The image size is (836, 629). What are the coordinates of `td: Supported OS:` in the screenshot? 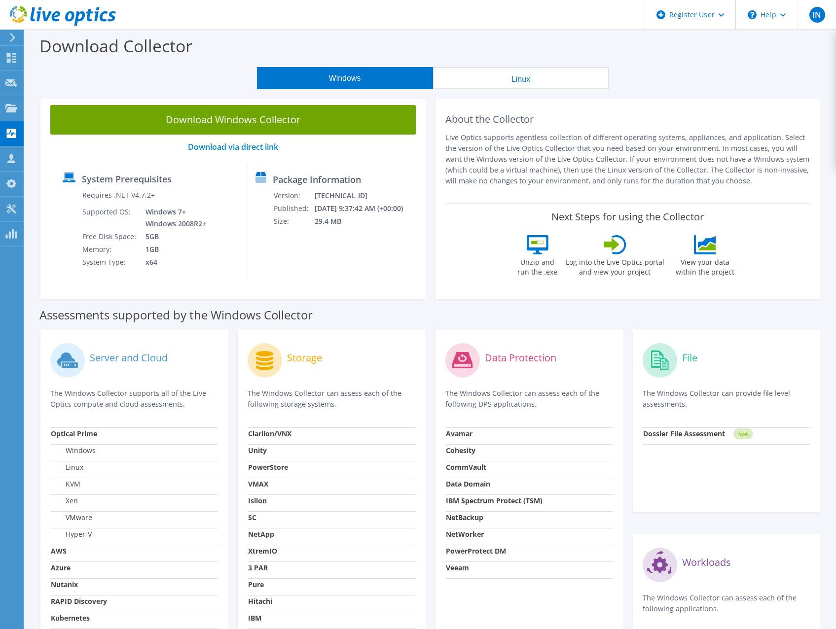 It's located at (110, 218).